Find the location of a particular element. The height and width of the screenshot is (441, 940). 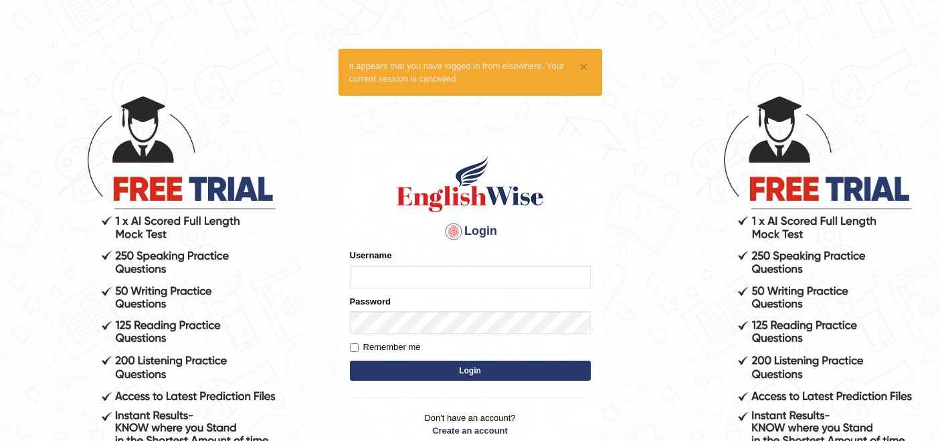

img: Logo of English Wise sign in for intelligent practice with AI is located at coordinates (470, 184).